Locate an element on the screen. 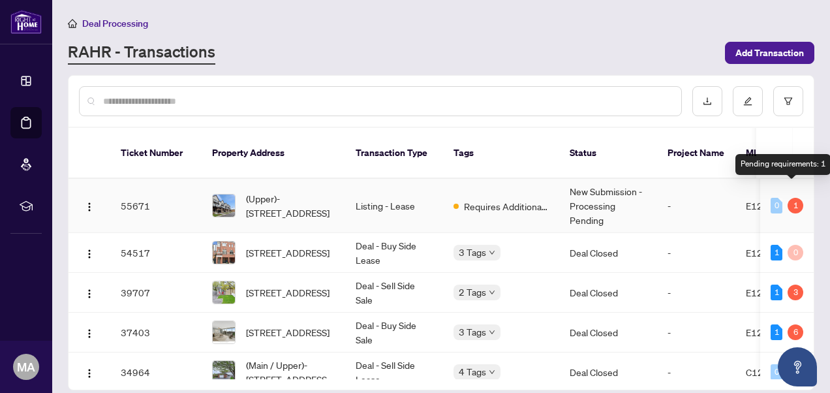  th: Project Name is located at coordinates (697, 153).